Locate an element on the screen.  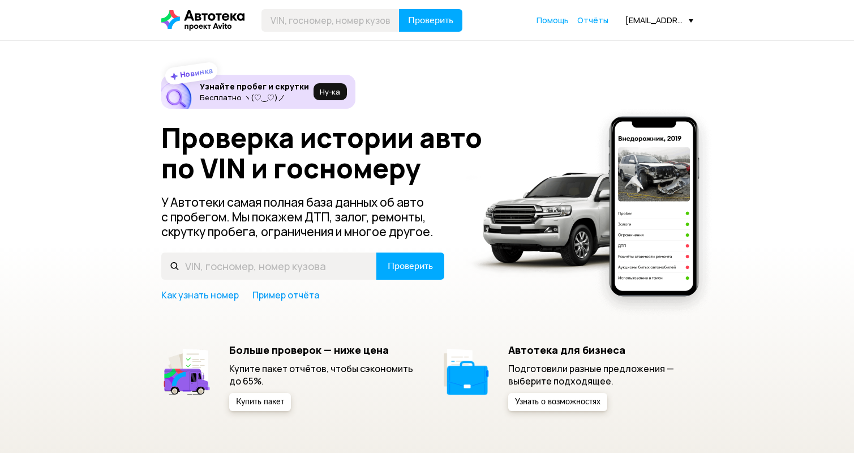
span: Купить пакет is located at coordinates (260, 402).